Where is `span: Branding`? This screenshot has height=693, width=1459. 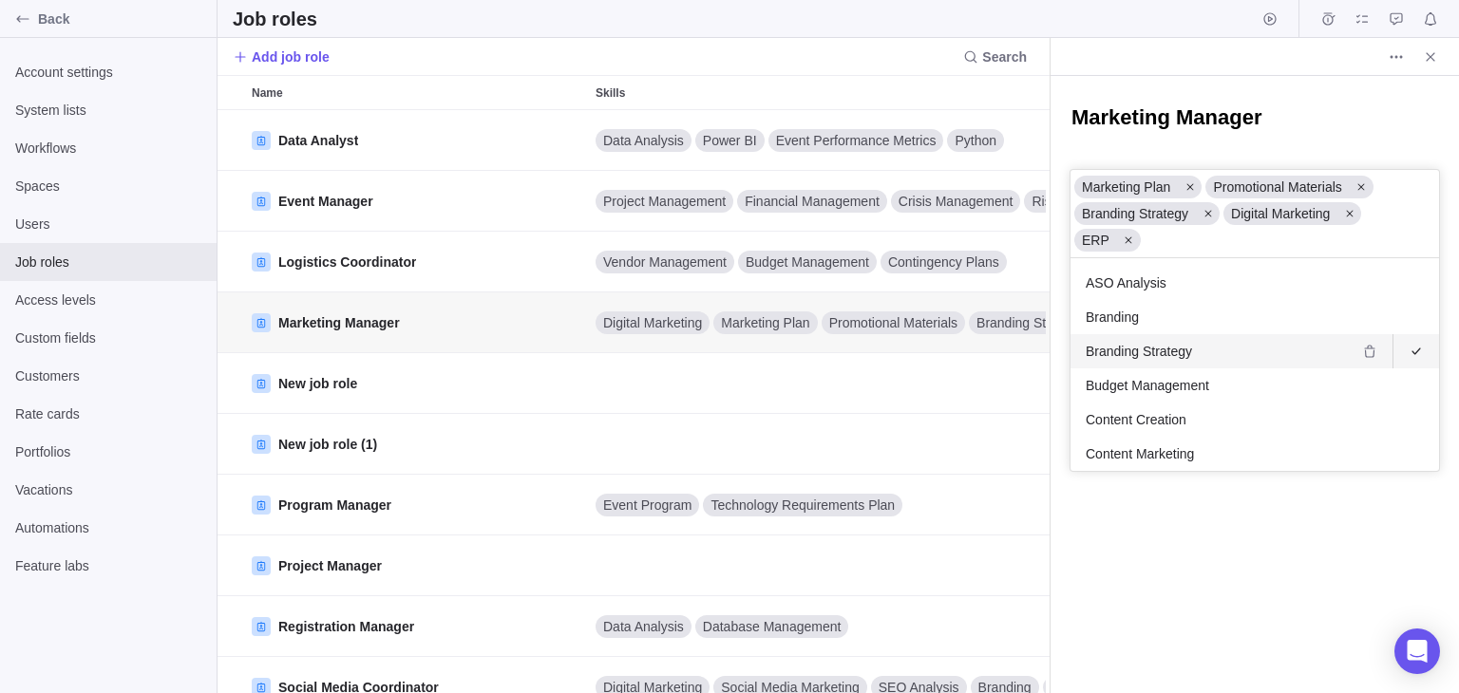
span: Branding is located at coordinates (1112, 317).